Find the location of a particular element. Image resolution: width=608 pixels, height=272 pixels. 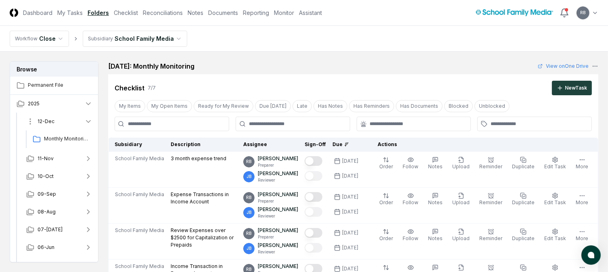

p: Review Expenses over $2500 for Capitalization or Prepaids is located at coordinates (204, 237).